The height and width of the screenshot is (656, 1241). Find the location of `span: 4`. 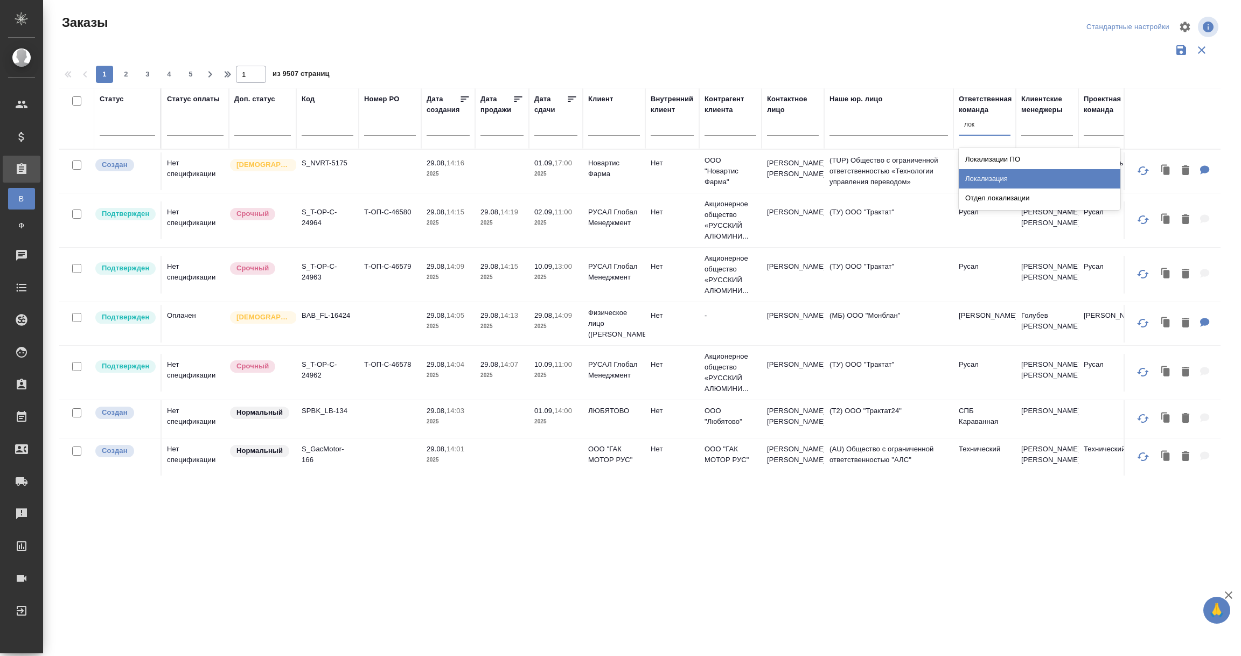

span: 4 is located at coordinates (169, 74).